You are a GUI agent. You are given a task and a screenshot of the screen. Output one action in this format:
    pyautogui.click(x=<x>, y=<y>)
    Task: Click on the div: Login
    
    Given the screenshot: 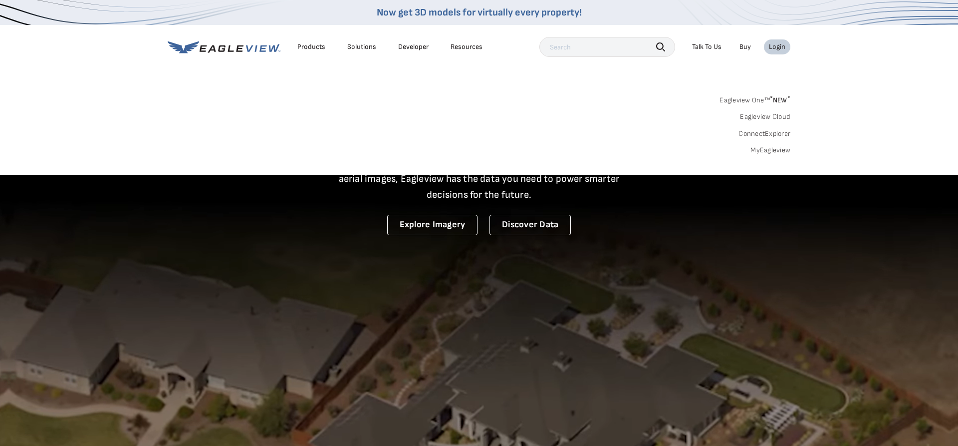 What is the action you would take?
    pyautogui.click(x=777, y=47)
    